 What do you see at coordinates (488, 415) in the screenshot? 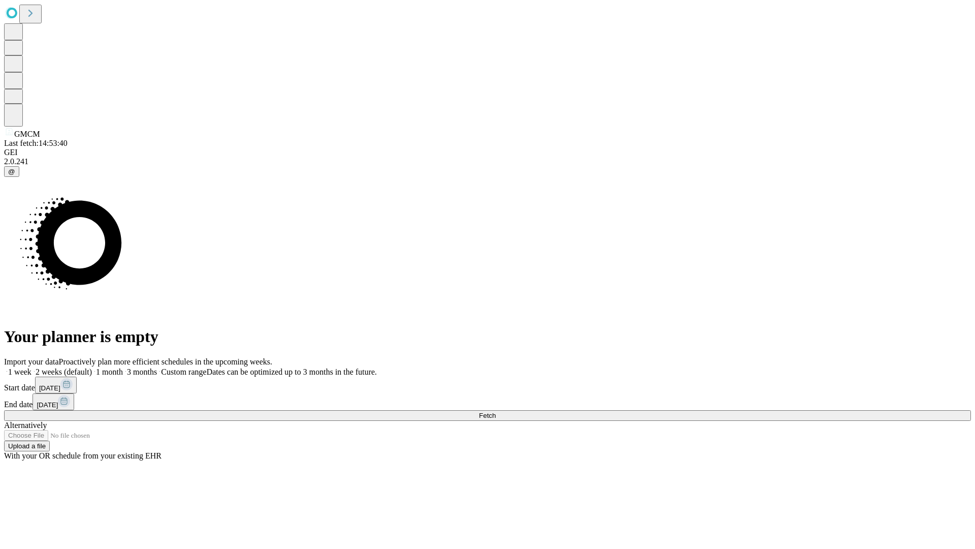
I see `button: Fetch` at bounding box center [488, 415].